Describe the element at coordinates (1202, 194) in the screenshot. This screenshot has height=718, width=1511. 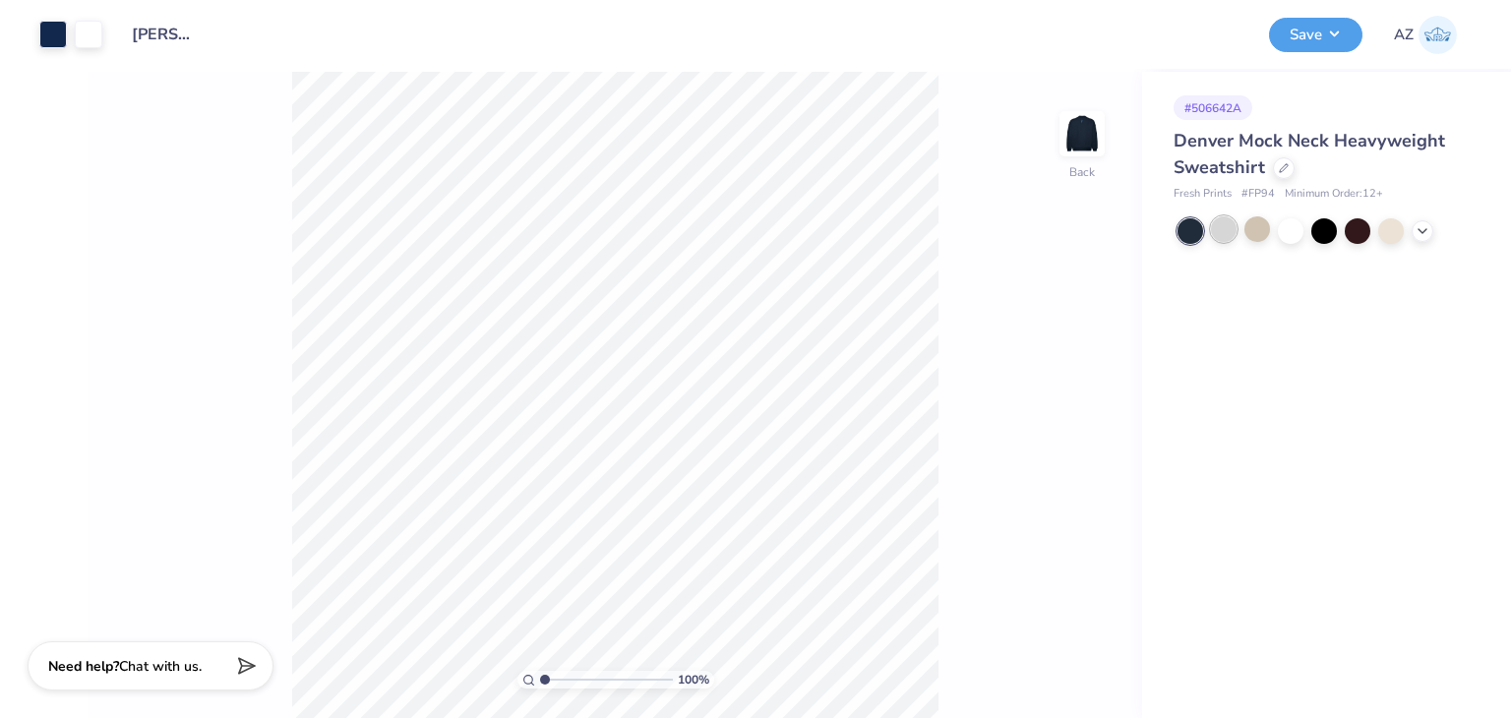
I see `span: Fresh Prints` at that location.